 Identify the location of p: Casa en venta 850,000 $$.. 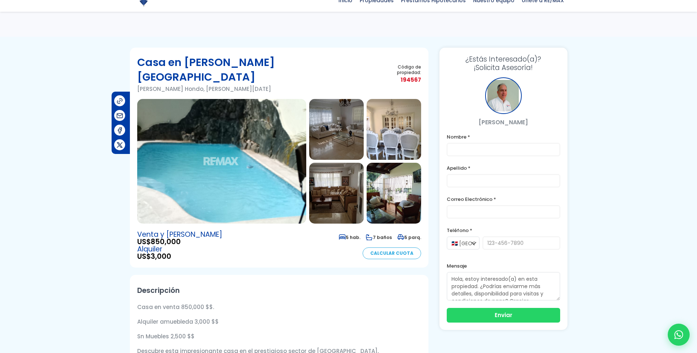
(279, 306).